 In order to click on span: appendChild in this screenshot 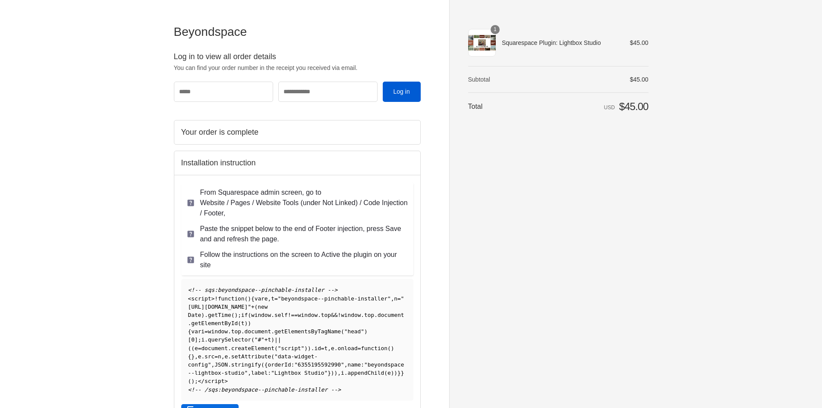, I will do `click(365, 372)`.